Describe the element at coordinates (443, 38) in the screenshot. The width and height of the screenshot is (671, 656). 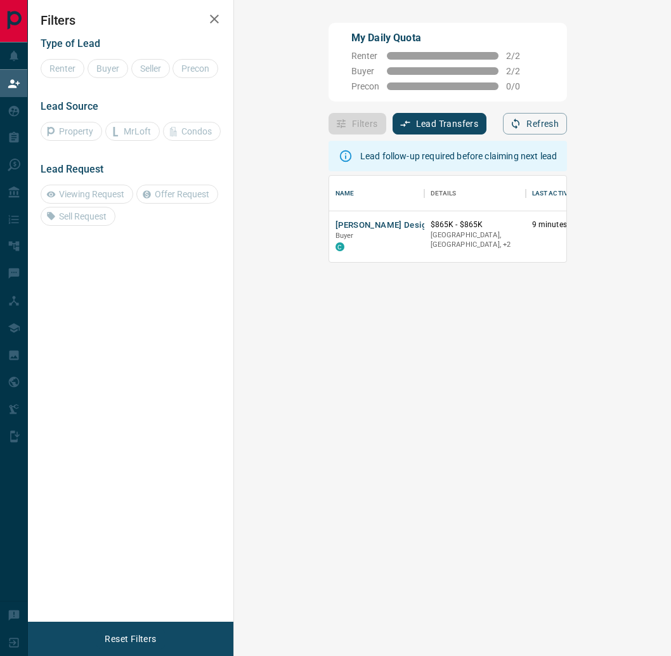
I see `p: My Daily Quota` at that location.